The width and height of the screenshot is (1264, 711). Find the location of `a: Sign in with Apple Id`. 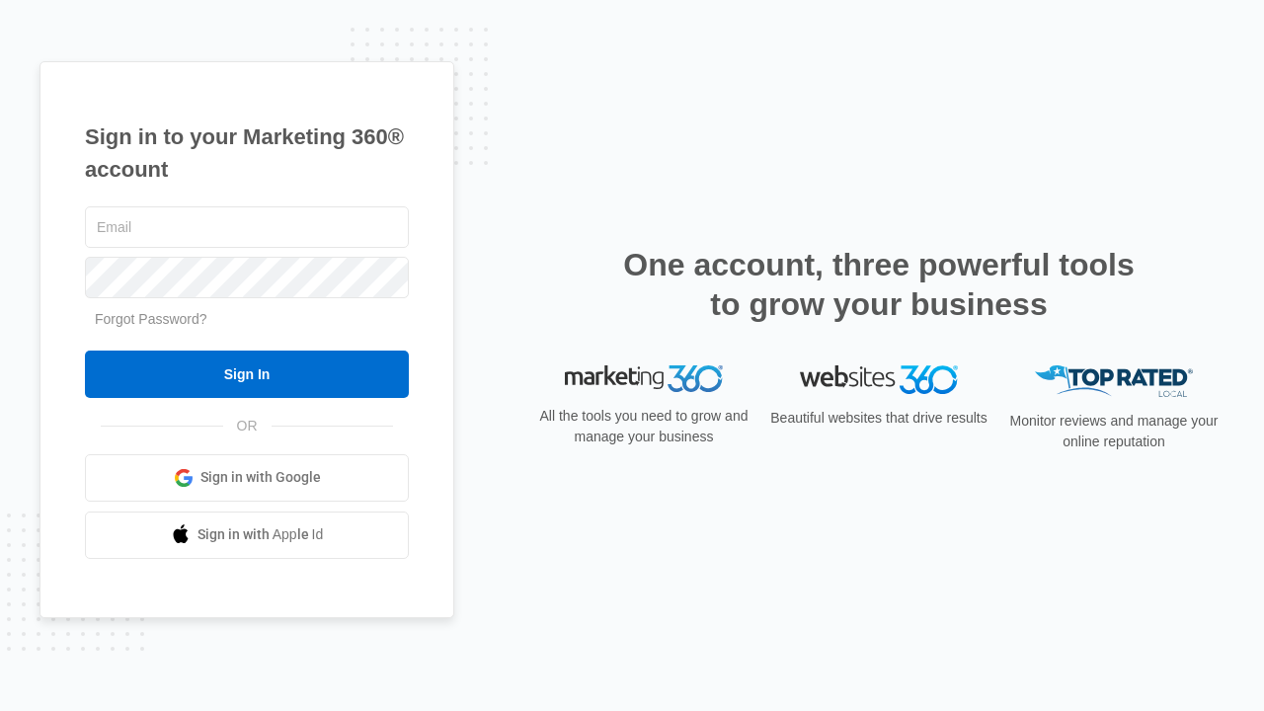

a: Sign in with Apple Id is located at coordinates (247, 535).